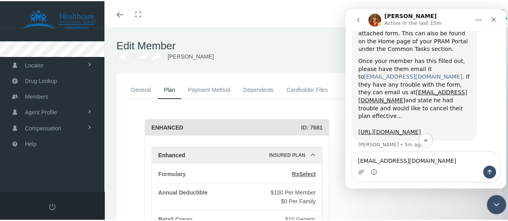 The image size is (508, 221). What do you see at coordinates (141, 89) in the screenshot?
I see `a: General` at bounding box center [141, 89].